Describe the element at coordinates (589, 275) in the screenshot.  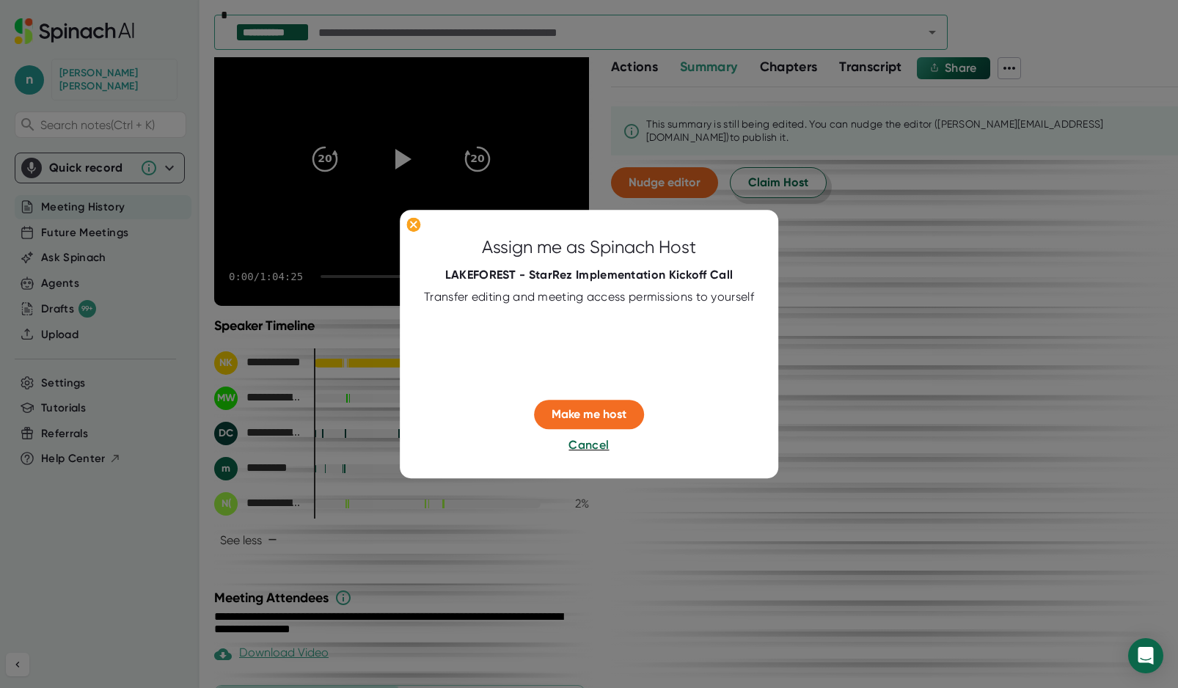
I see `div: LAKEFOREST - StarRez Implementation Kickoff Call` at that location.